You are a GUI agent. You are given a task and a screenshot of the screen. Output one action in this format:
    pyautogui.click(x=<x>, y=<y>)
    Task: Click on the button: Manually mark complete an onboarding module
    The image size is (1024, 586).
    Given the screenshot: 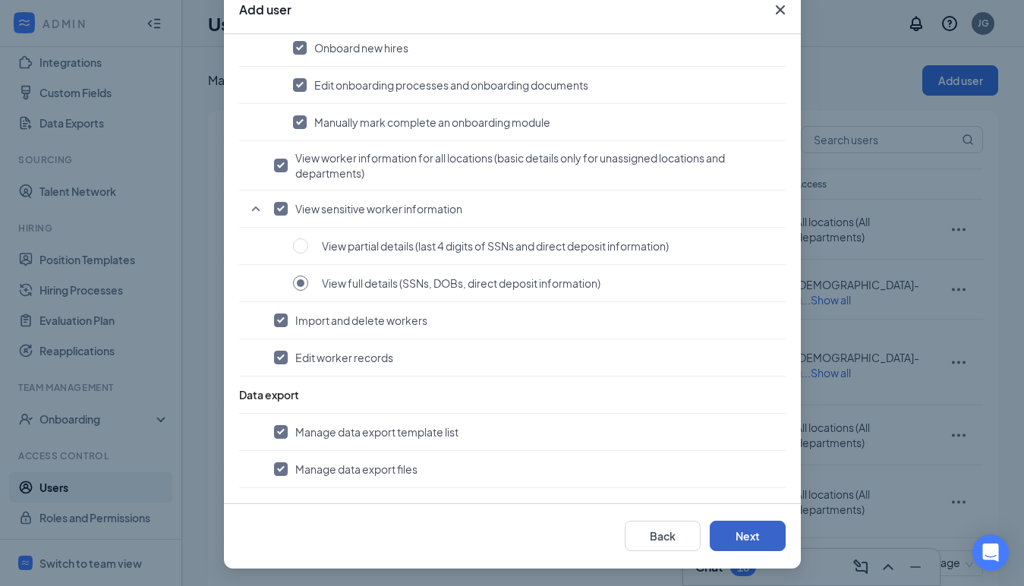 What is the action you would take?
    pyautogui.click(x=535, y=122)
    